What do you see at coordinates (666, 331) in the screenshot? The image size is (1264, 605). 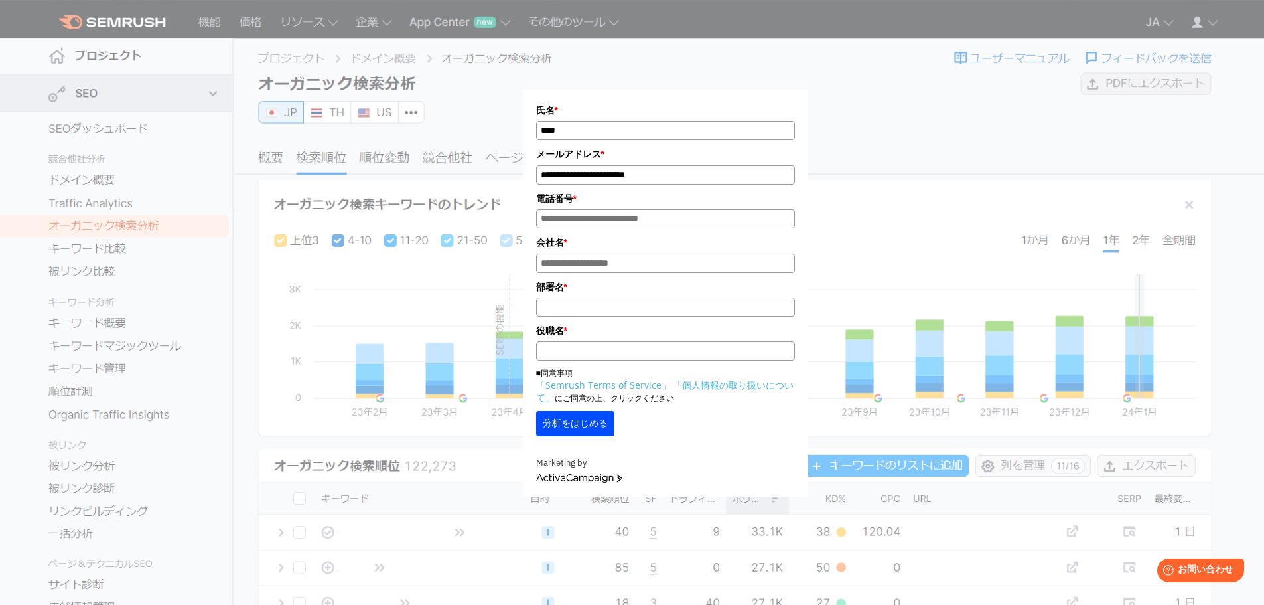 I see `label: 役職名` at bounding box center [666, 331].